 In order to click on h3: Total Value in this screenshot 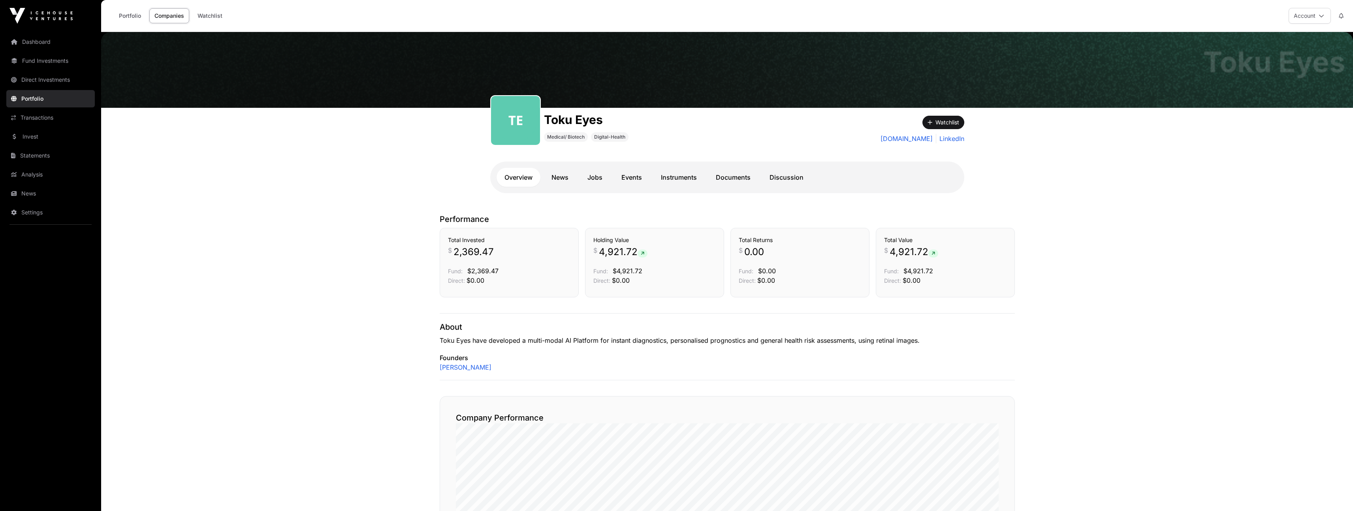, I will do `click(945, 240)`.